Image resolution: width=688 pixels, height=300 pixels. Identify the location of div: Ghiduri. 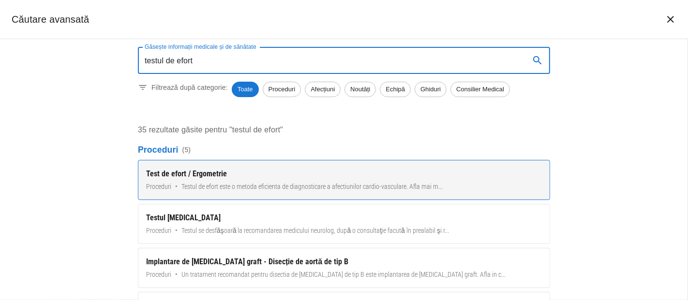
(431, 90).